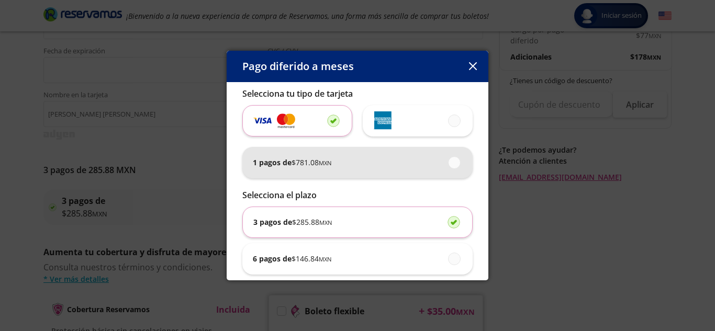 Image resolution: width=715 pixels, height=331 pixels. What do you see at coordinates (292, 162) in the screenshot?
I see `p: 1 pagos de` at bounding box center [292, 162].